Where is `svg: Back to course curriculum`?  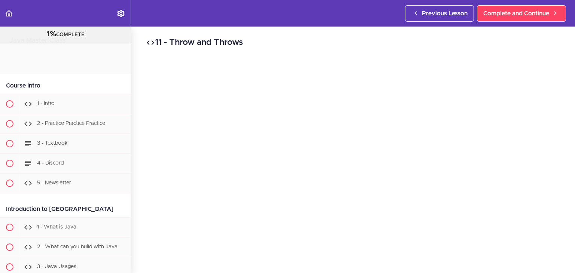
svg: Back to course curriculum is located at coordinates (9, 13).